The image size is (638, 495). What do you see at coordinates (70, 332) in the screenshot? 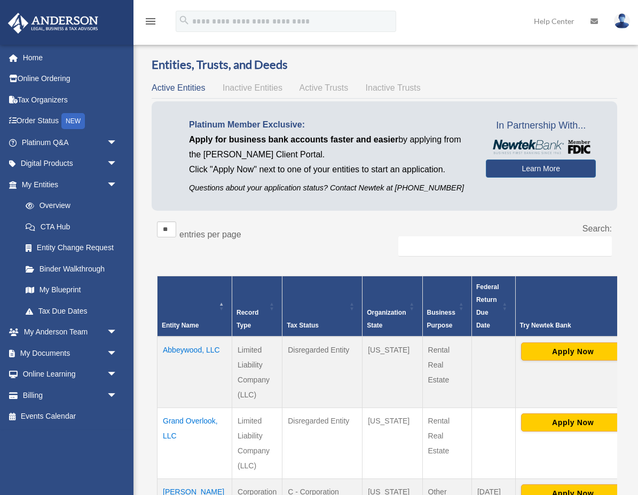
I see `a: My Anderson Teamarrow_drop_down` at bounding box center [70, 332].